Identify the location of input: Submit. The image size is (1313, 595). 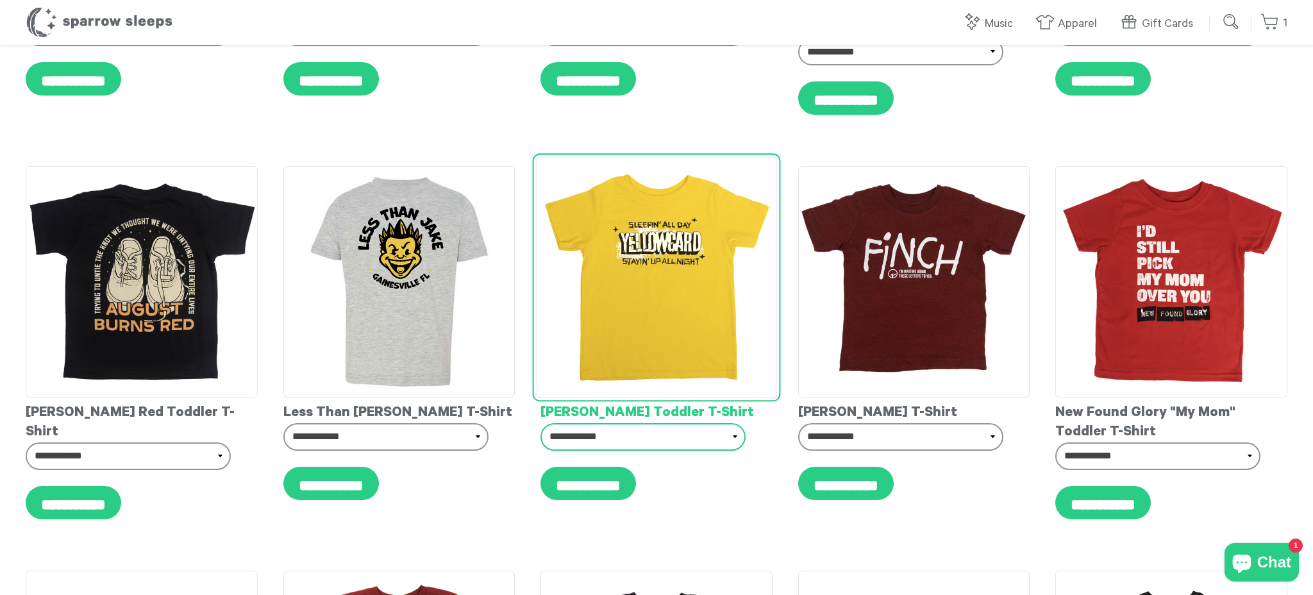
(1232, 22).